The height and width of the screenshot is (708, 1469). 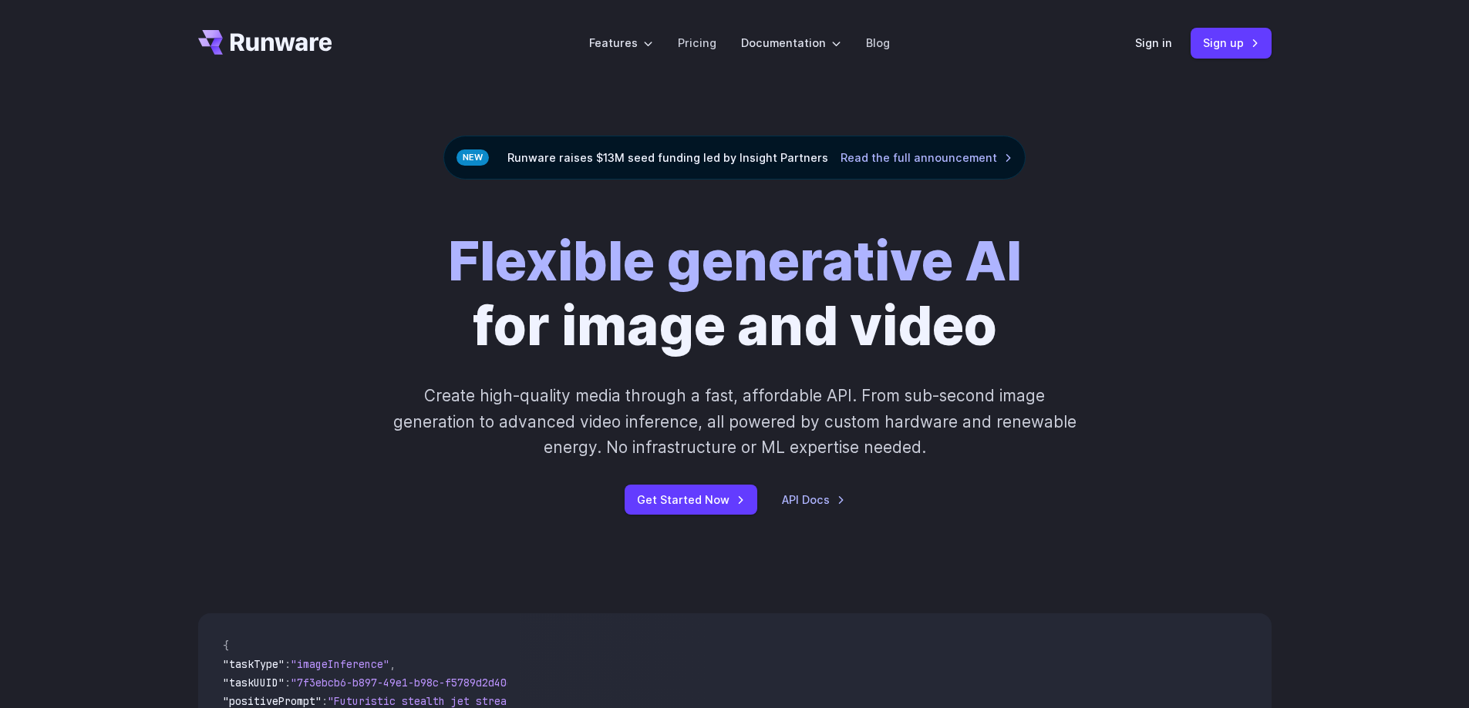 What do you see at coordinates (877, 42) in the screenshot?
I see `a: Blog` at bounding box center [877, 42].